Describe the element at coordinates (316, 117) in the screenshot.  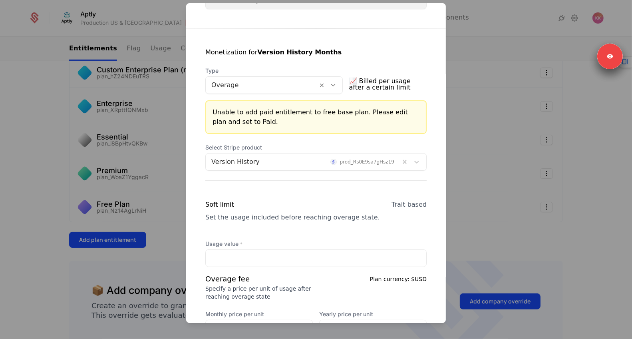
I see `div: Unable to add paid entitlement to free base plan. Please edit plan and set to Paid.` at that location.